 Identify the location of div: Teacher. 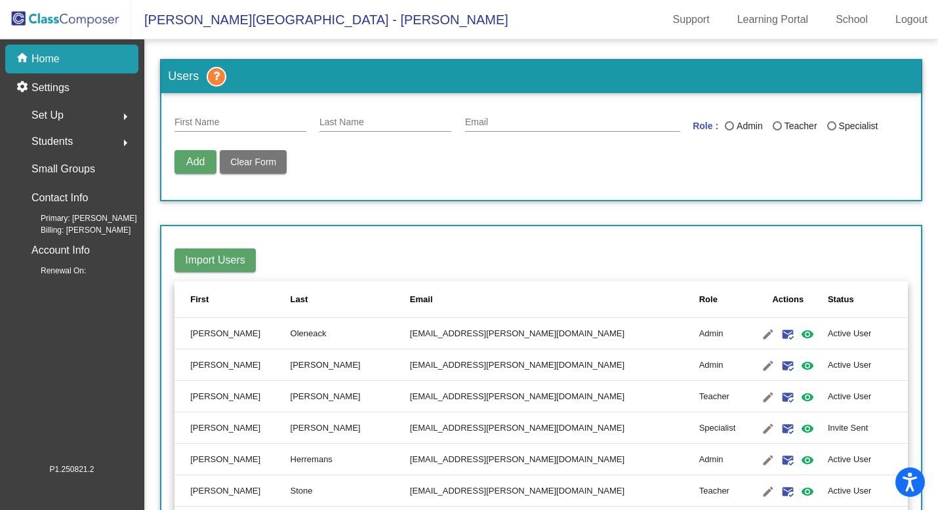
(799, 126).